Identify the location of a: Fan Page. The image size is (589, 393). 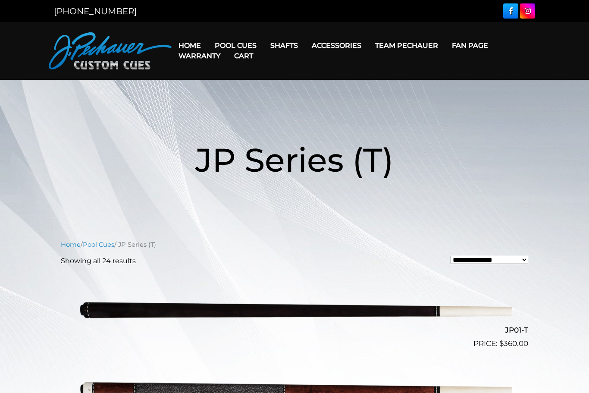
(470, 45).